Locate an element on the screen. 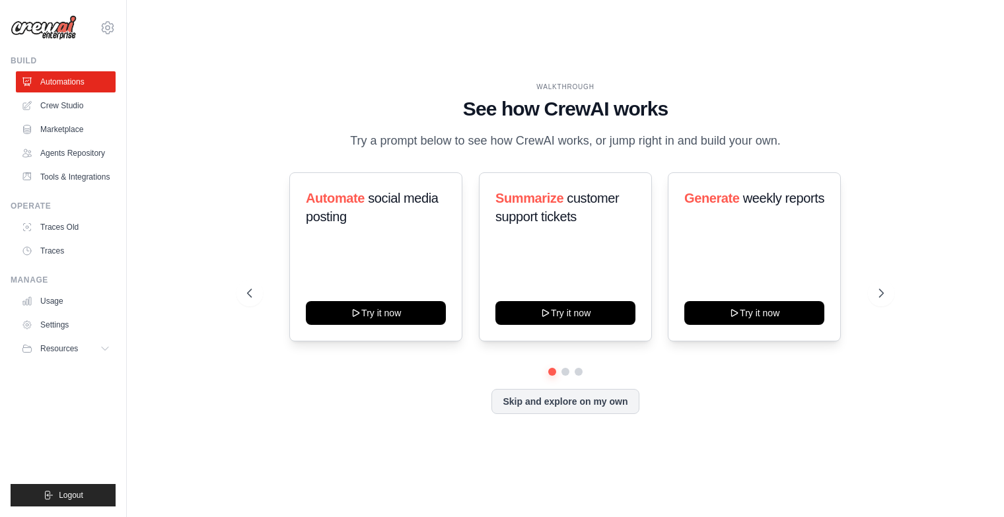  span: social media posting is located at coordinates (372, 207).